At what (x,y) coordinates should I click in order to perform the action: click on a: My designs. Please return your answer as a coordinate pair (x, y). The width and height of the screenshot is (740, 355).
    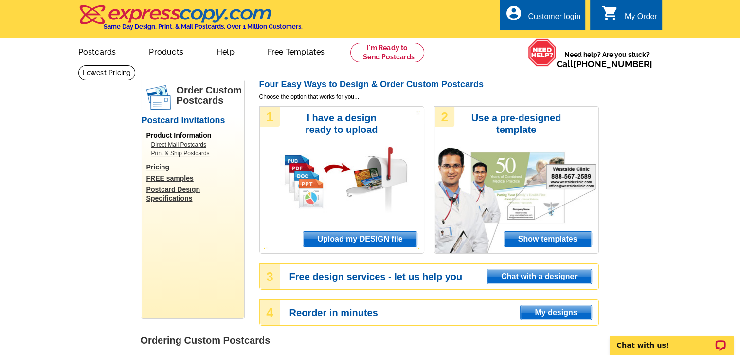
    Looking at the image, I should click on (556, 312).